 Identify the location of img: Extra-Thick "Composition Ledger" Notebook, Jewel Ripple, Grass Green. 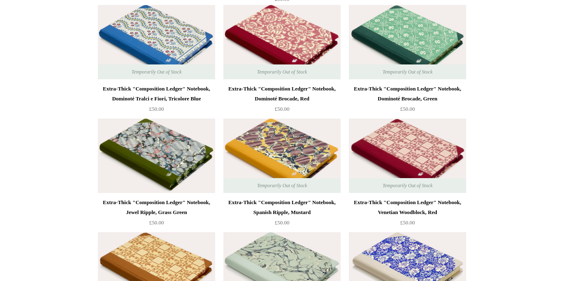
(156, 156).